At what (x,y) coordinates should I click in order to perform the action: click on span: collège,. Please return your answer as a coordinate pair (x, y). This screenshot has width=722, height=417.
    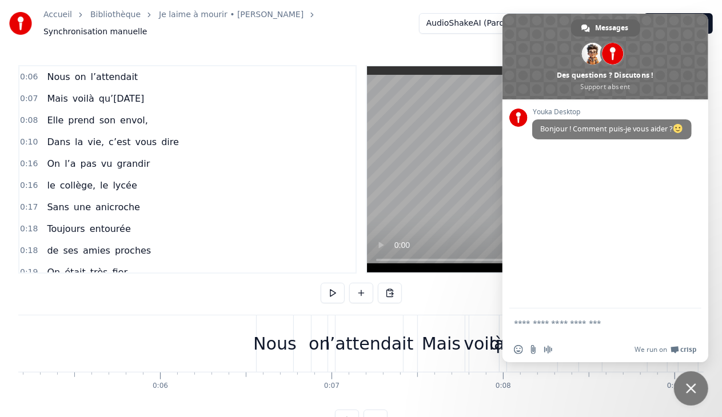
    Looking at the image, I should click on (78, 185).